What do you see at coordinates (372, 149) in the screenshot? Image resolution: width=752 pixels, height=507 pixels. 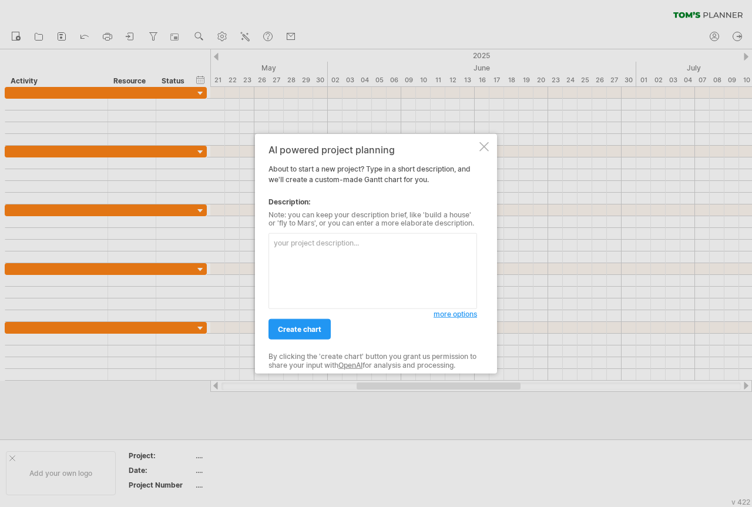 I see `div: AI powered project planning` at bounding box center [372, 149].